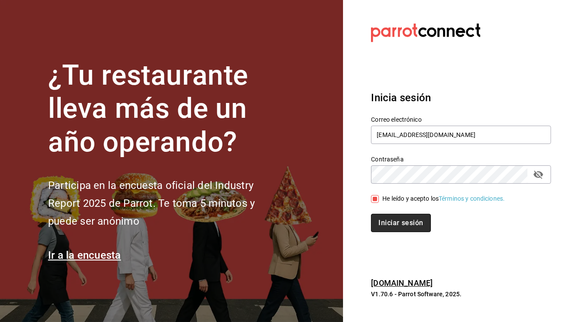 The height and width of the screenshot is (322, 572). What do you see at coordinates (461, 120) in the screenshot?
I see `label: Correo electrónico` at bounding box center [461, 120].